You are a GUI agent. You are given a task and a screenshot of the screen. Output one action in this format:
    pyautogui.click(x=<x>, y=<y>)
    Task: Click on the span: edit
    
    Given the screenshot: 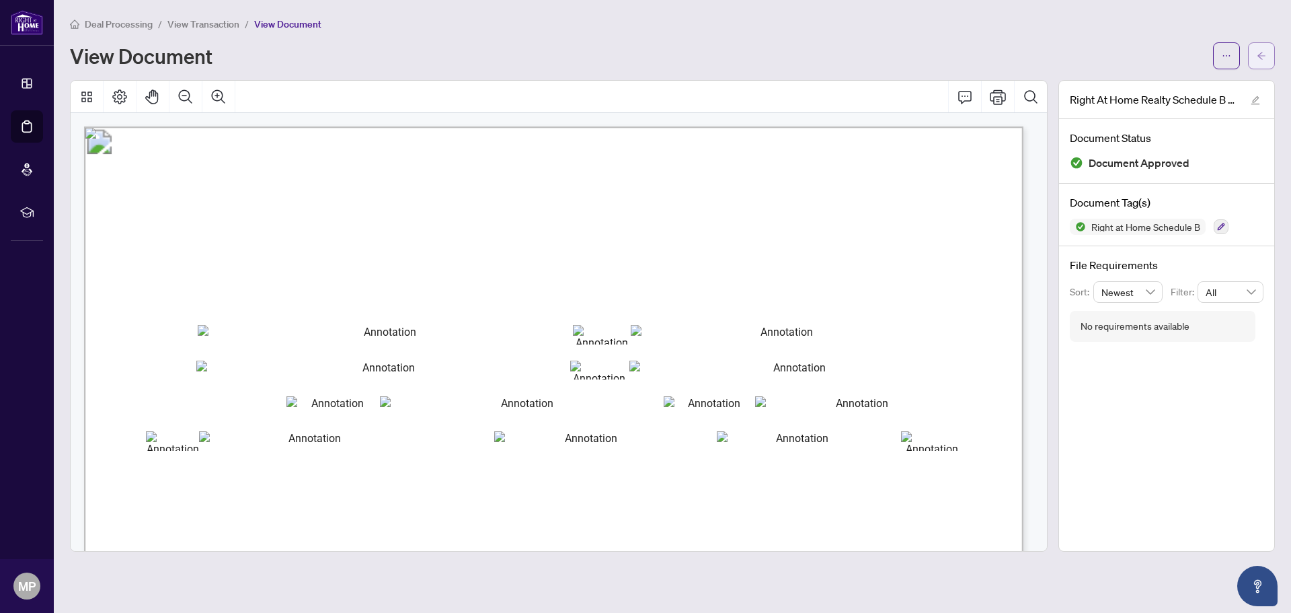 What is the action you would take?
    pyautogui.click(x=1256, y=100)
    